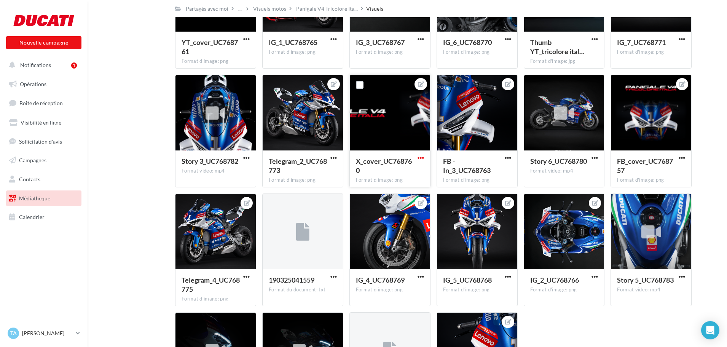 The height and width of the screenshot is (347, 727). What do you see at coordinates (40, 141) in the screenshot?
I see `span: Sollicitation d'avis` at bounding box center [40, 141].